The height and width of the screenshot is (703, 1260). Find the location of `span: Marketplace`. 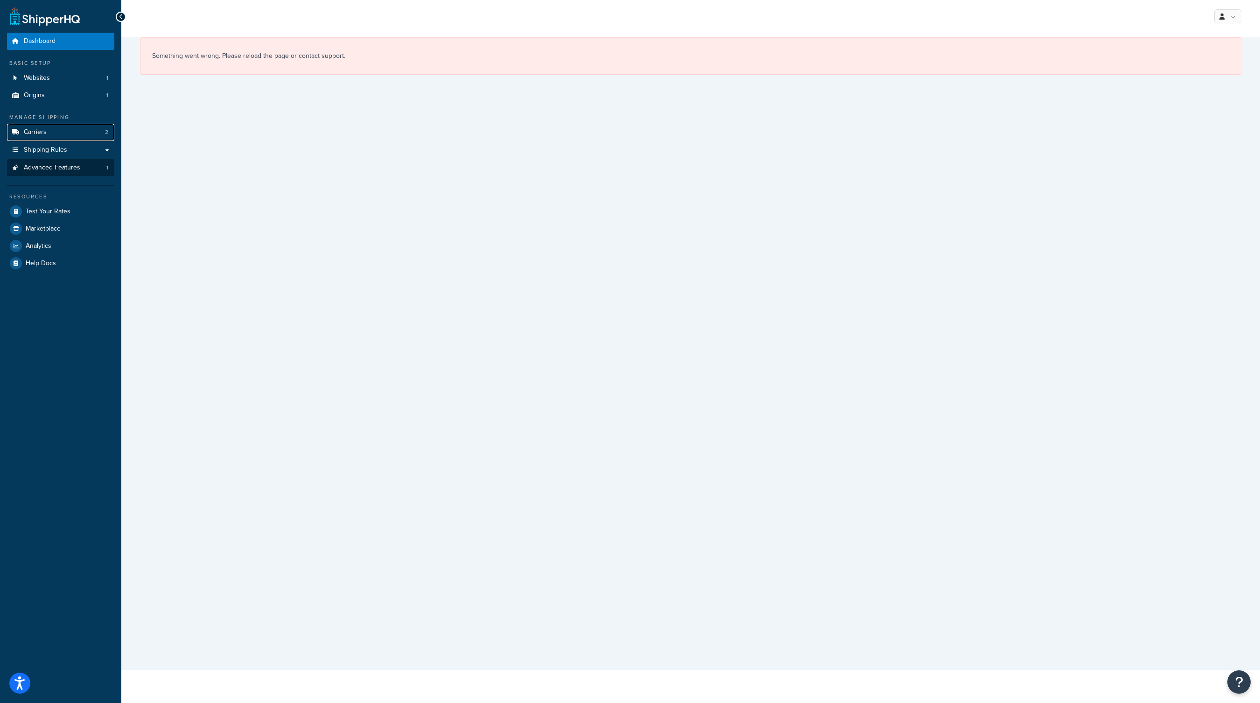

span: Marketplace is located at coordinates (43, 229).